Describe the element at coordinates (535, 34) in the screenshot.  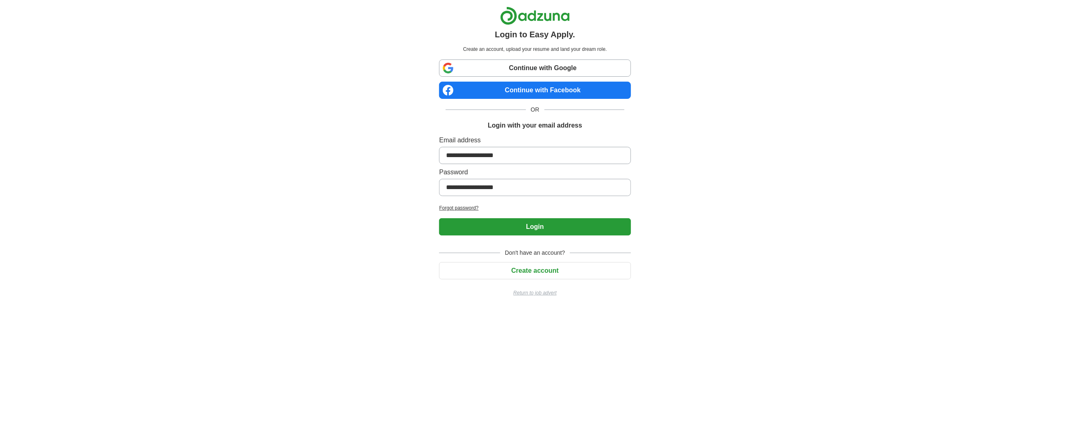
I see `h1: Login to Easy Apply.` at that location.